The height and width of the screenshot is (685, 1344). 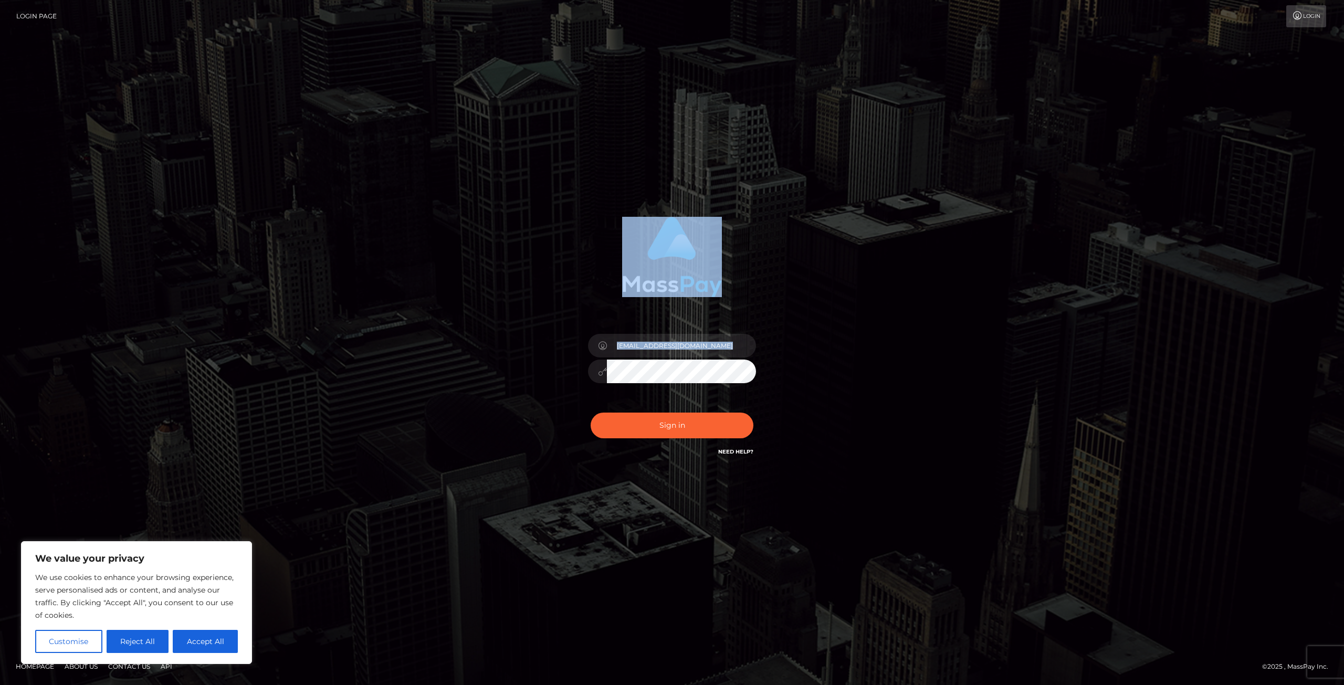 I want to click on a: Need Help?, so click(x=736, y=452).